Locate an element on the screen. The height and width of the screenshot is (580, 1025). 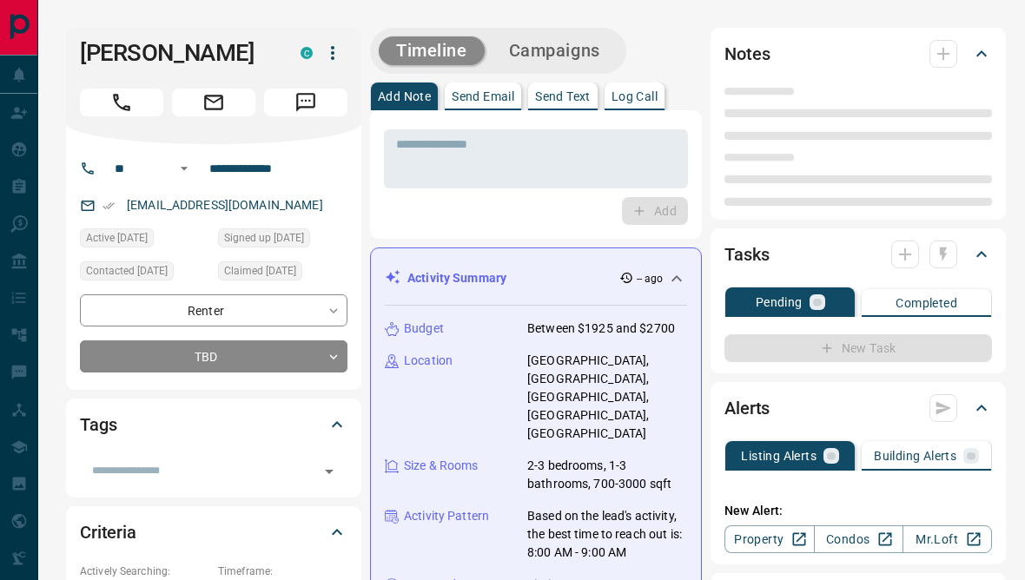
p: Location is located at coordinates (428, 361).